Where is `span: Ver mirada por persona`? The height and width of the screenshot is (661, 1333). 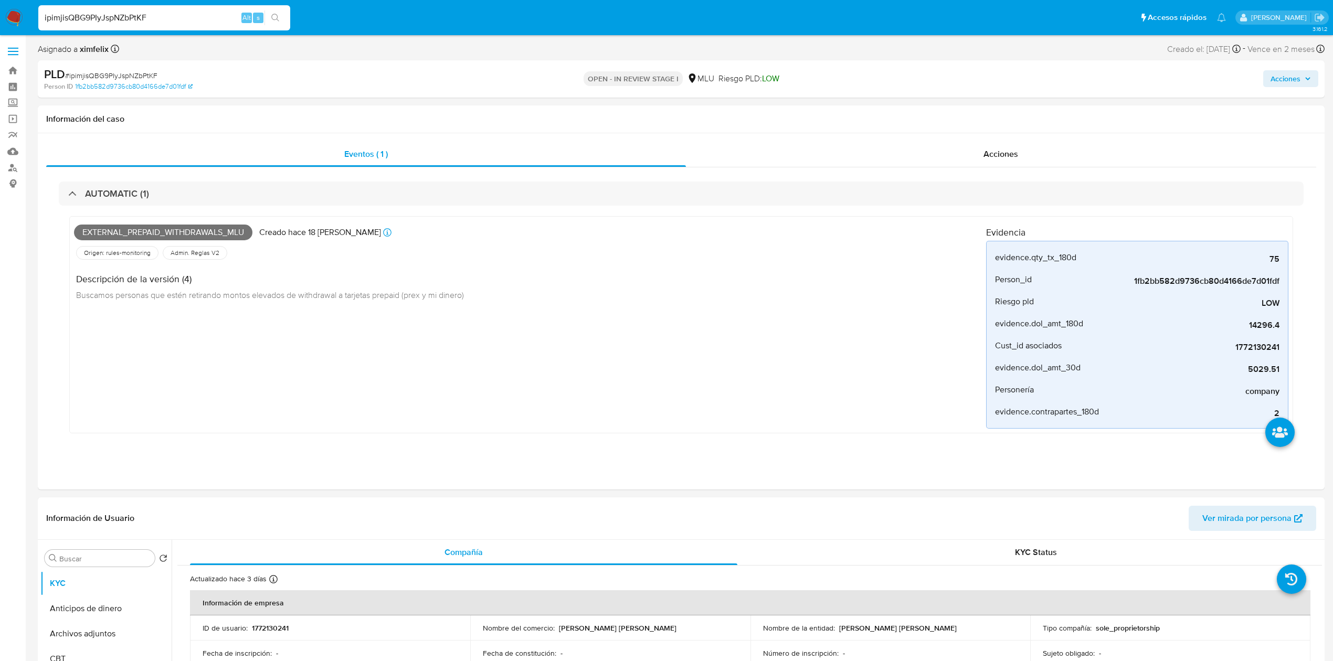
span: Ver mirada por persona is located at coordinates (1247, 518).